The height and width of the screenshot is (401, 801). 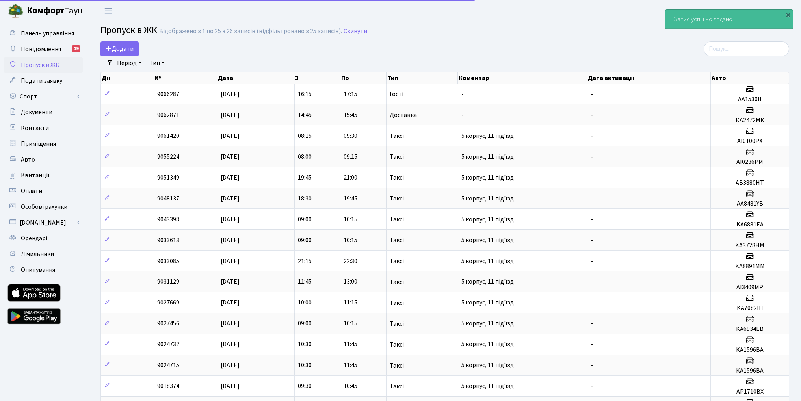 I want to click on span: 9043398, so click(x=168, y=219).